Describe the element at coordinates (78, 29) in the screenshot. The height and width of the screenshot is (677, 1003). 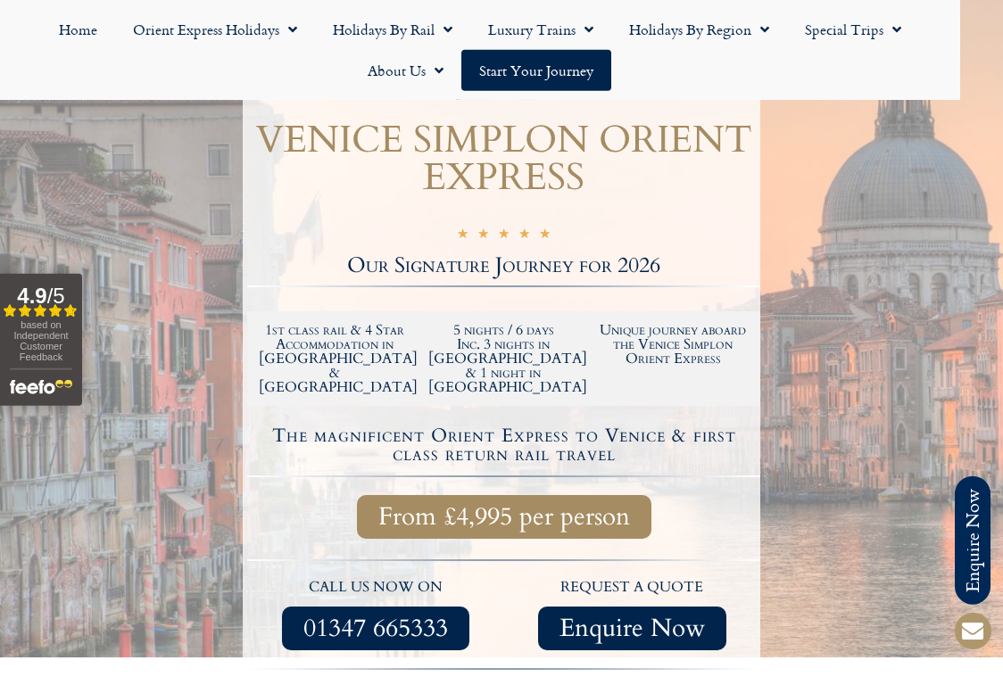
I see `a: Home` at that location.